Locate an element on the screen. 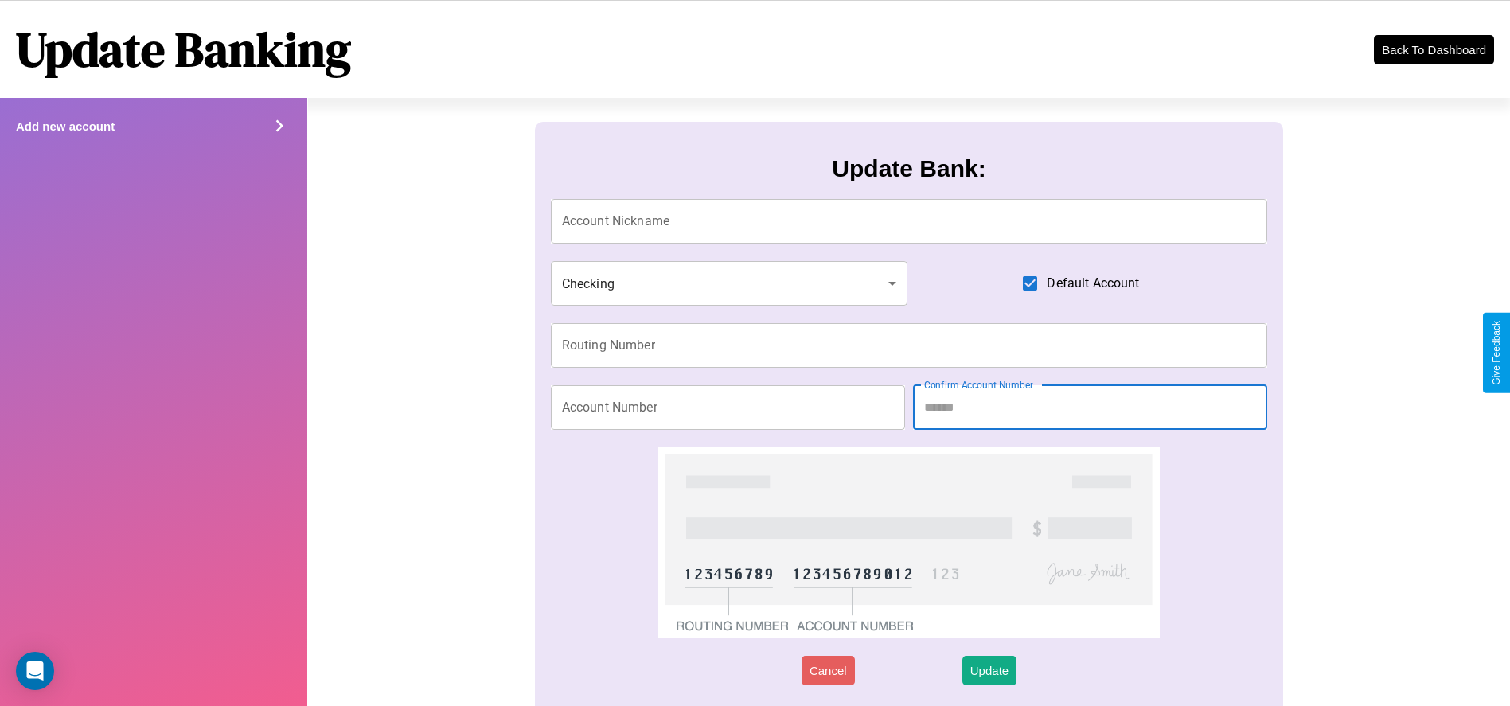 This screenshot has width=1510, height=706. h3: Update Bank: is located at coordinates (908, 169).